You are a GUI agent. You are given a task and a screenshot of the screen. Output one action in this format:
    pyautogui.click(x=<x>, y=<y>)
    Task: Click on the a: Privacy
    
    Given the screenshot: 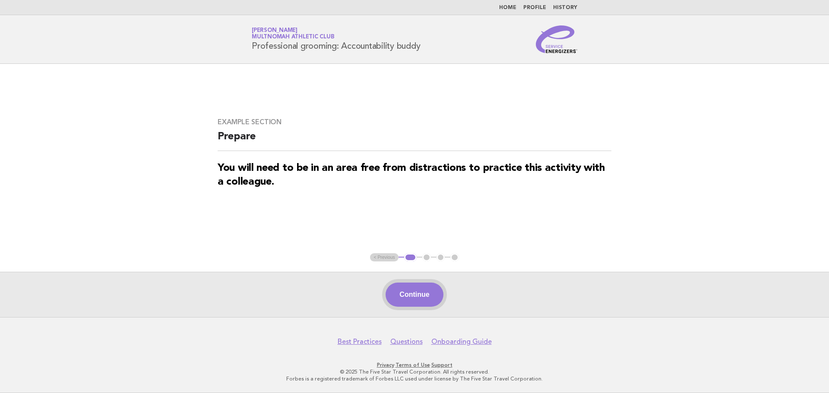 What is the action you would take?
    pyautogui.click(x=385, y=365)
    